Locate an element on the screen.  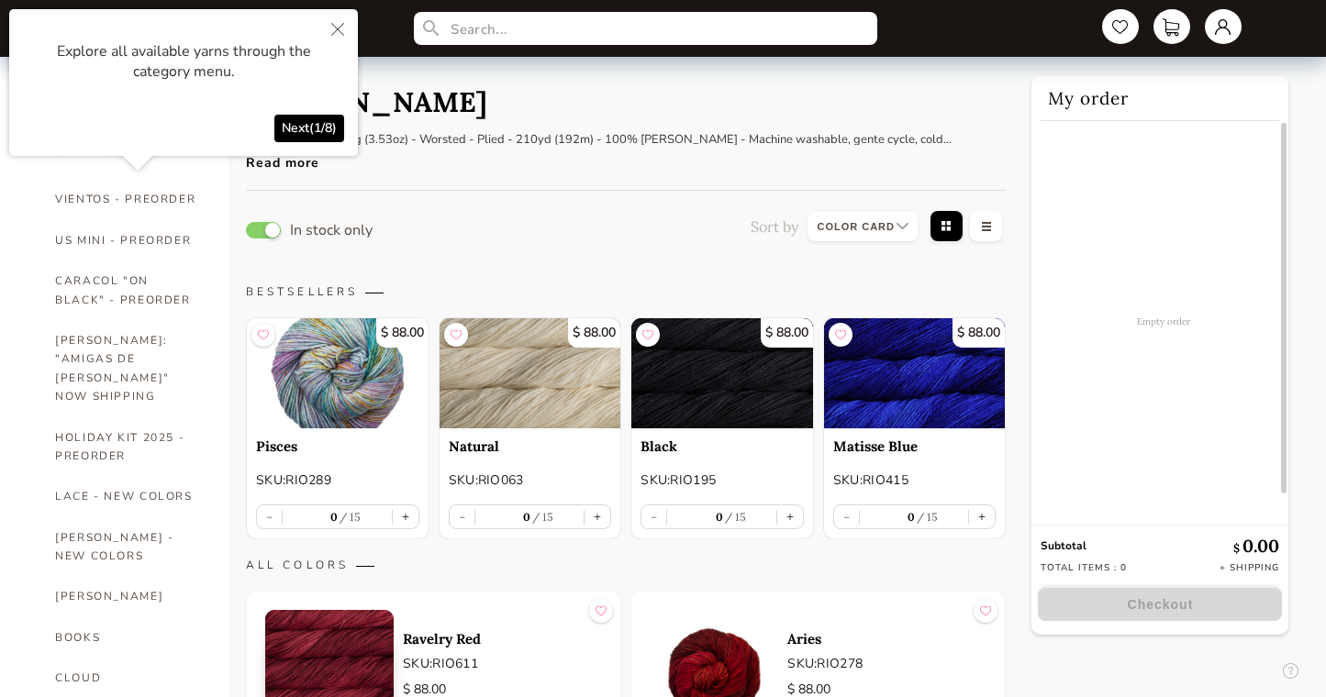
img: table-view__disabled.3d689eb7.svg is located at coordinates (985, 228).